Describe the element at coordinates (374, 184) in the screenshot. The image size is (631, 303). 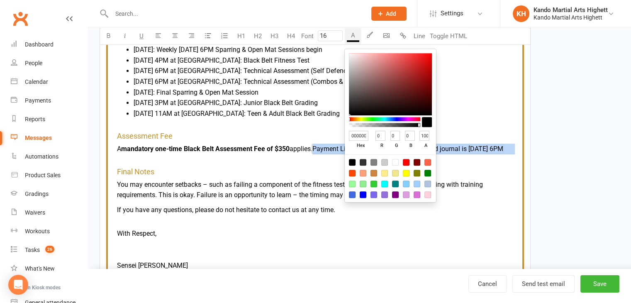
I see `div: #32cd32` at that location.